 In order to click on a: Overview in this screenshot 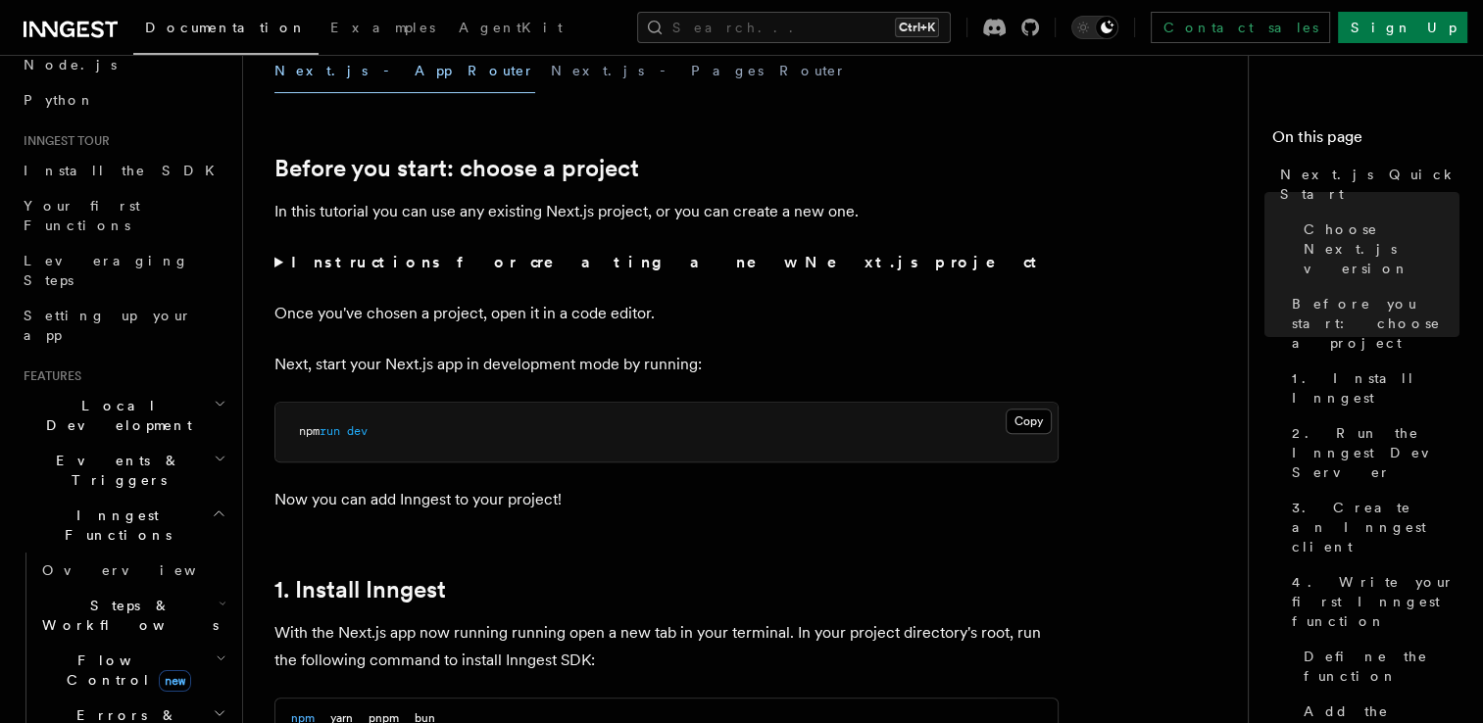, I will do `click(132, 570)`.